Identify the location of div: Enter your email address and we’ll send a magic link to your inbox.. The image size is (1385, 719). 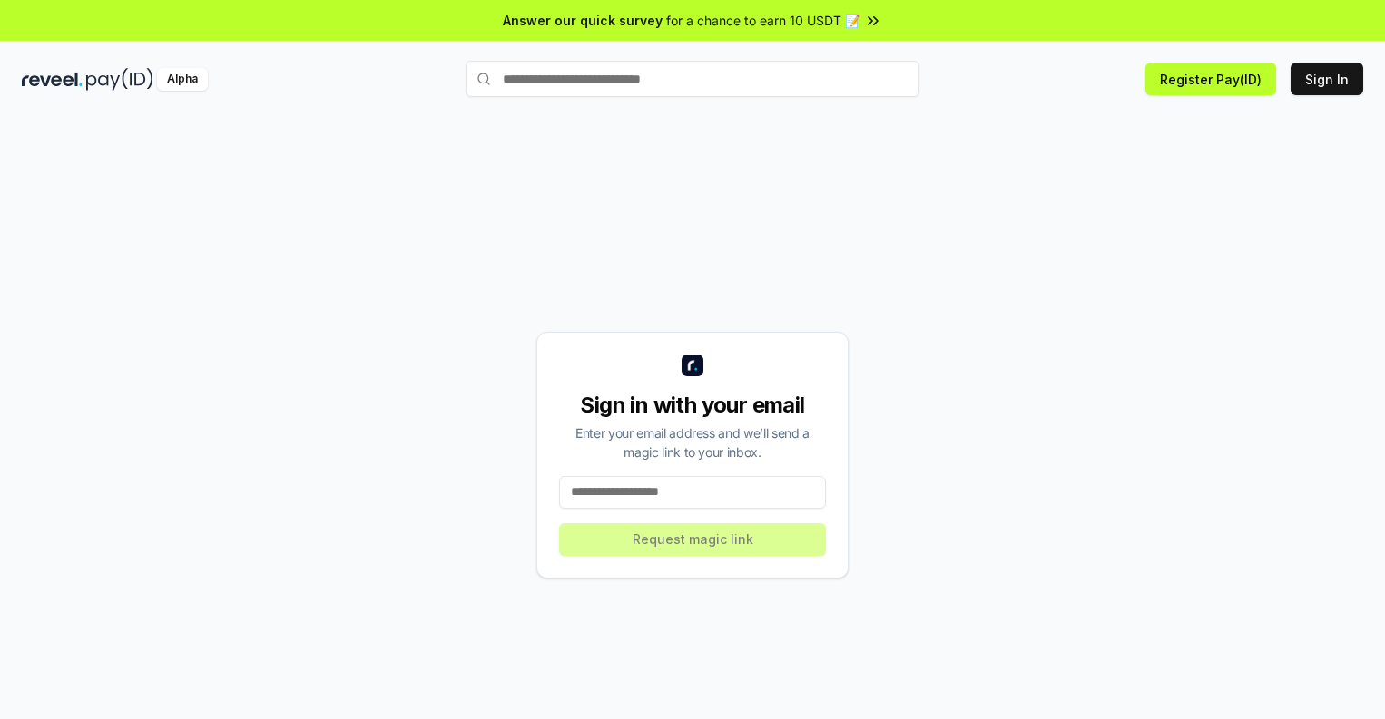
(692, 443).